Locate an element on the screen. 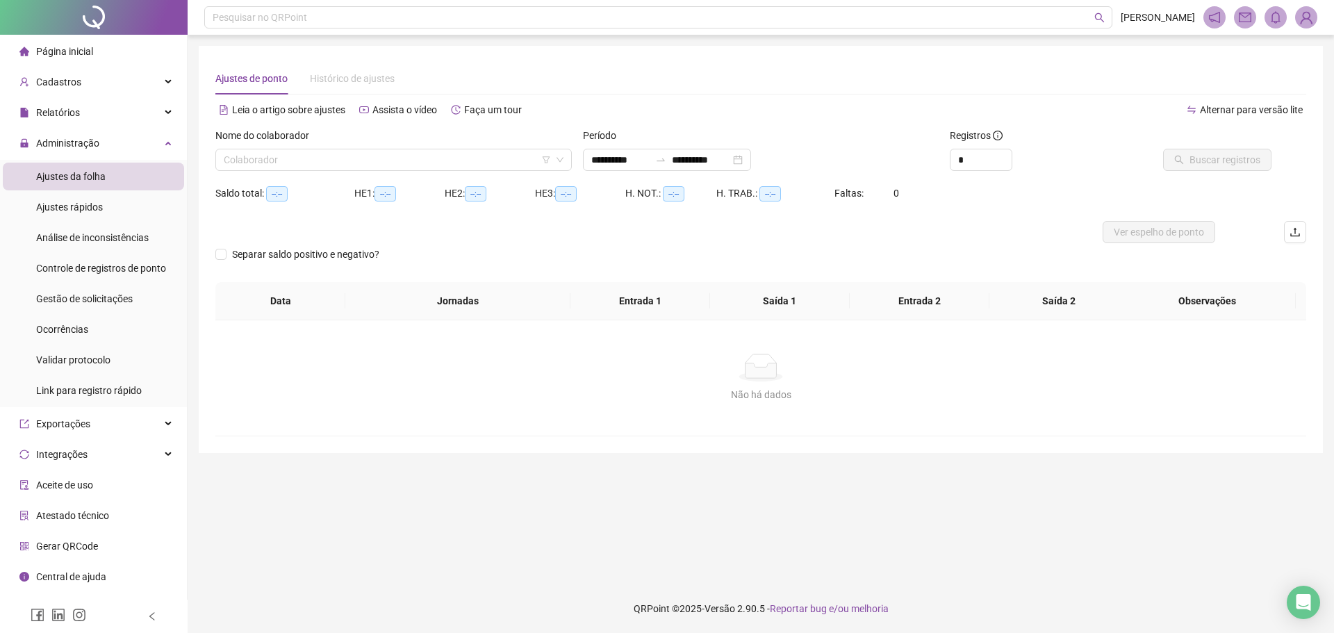 The height and width of the screenshot is (633, 1334). span: Central de ajuda is located at coordinates (71, 577).